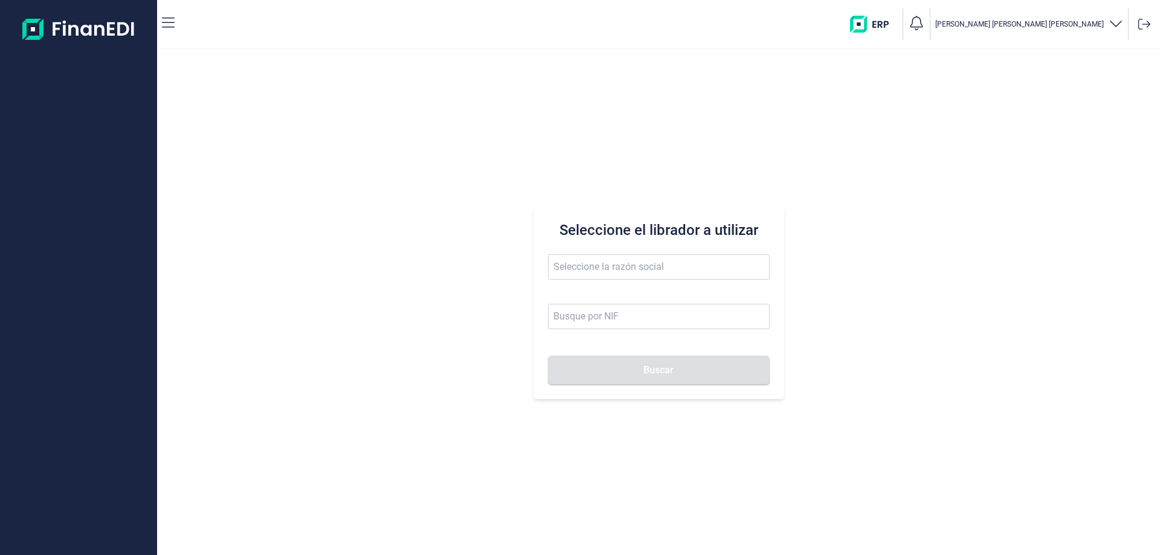 The height and width of the screenshot is (555, 1160). What do you see at coordinates (659, 230) in the screenshot?
I see `h3: Seleccione el librador a utilizar` at bounding box center [659, 230].